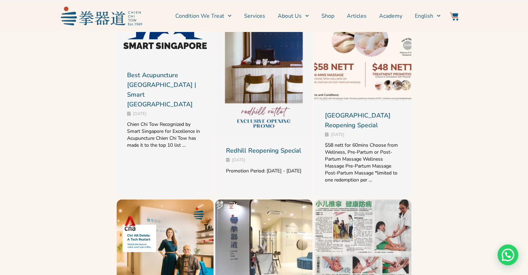  I want to click on span: English, so click(424, 16).